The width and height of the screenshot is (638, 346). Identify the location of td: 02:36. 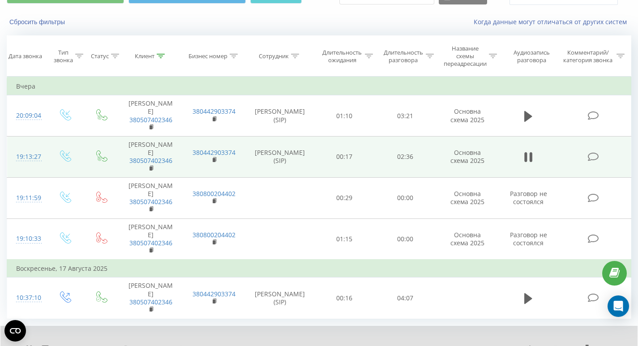
(405, 157).